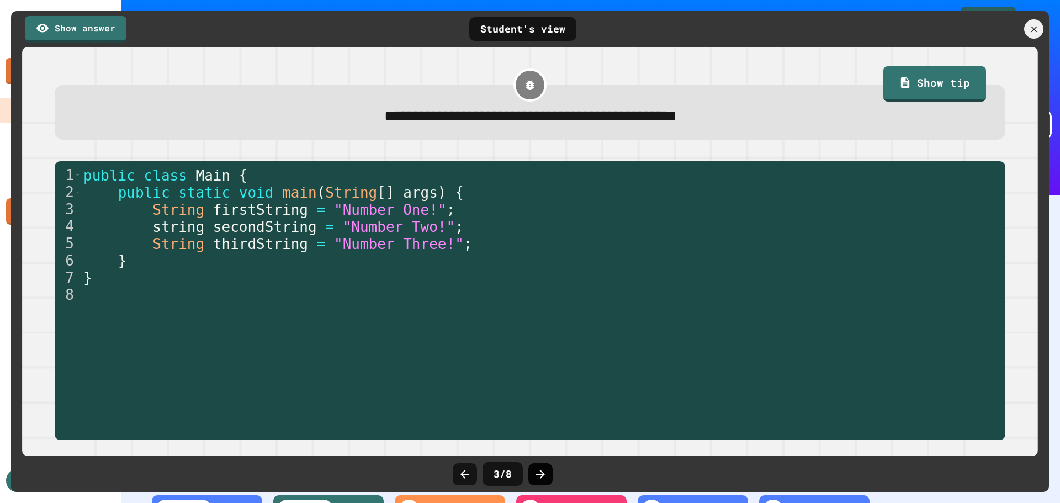 The height and width of the screenshot is (503, 1060). Describe the element at coordinates (265, 227) in the screenshot. I see `span: secondString` at that location.